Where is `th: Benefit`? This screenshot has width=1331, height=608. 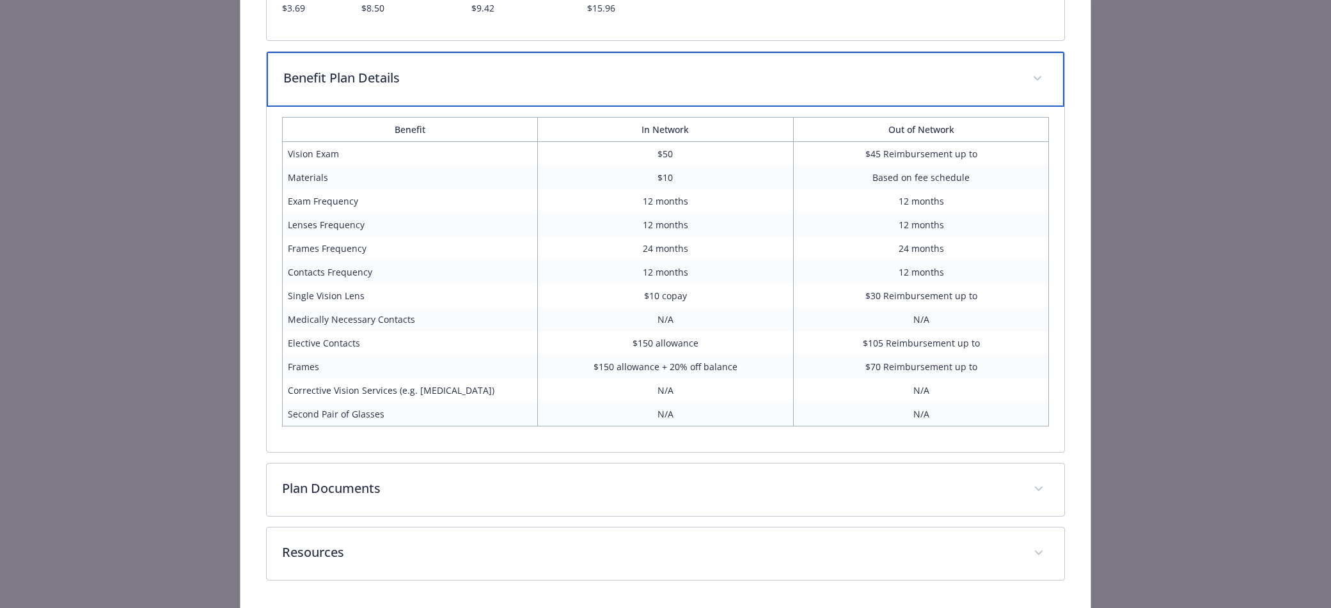
th: Benefit is located at coordinates (410, 129).